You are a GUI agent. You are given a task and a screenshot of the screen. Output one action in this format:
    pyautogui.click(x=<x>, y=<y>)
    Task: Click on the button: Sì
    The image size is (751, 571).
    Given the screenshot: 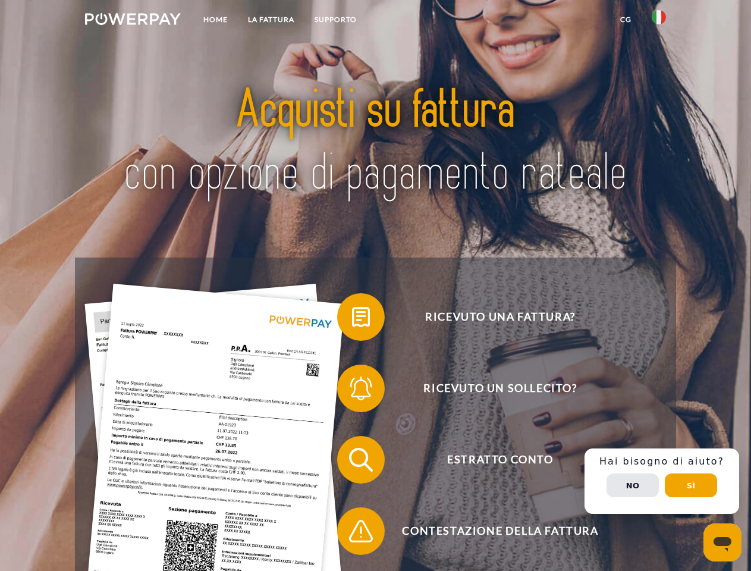 What is the action you would take?
    pyautogui.click(x=691, y=485)
    